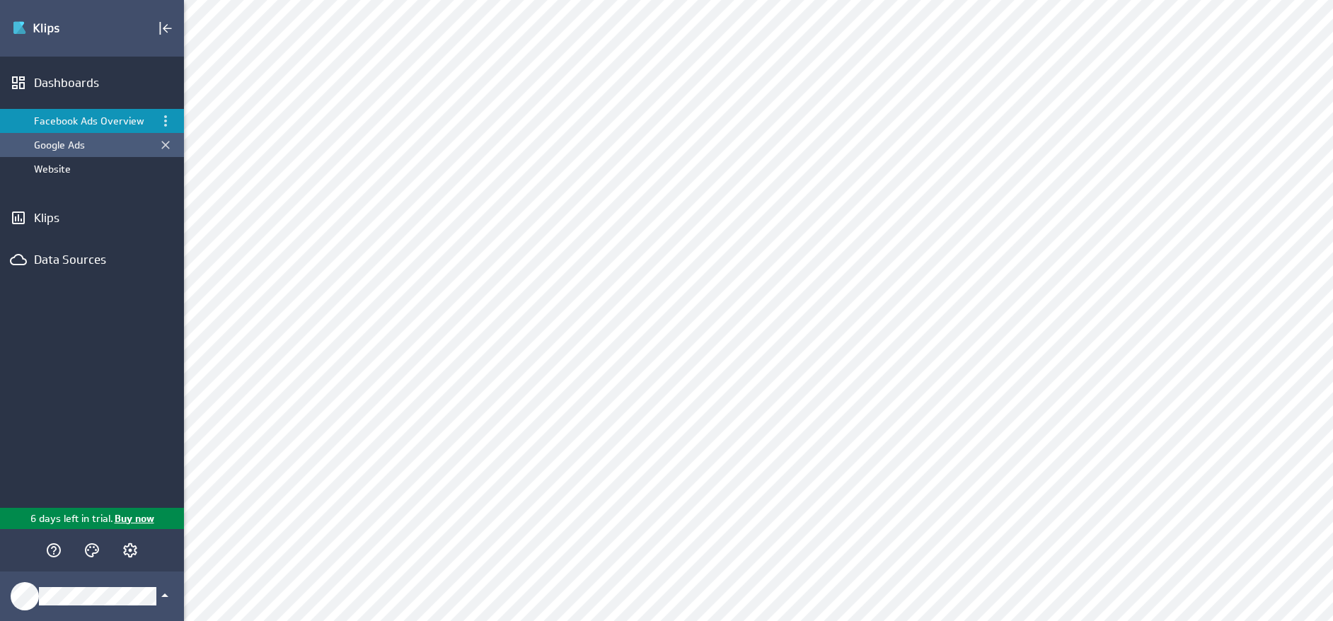 This screenshot has height=621, width=1333. I want to click on div: Google Ads, so click(93, 145).